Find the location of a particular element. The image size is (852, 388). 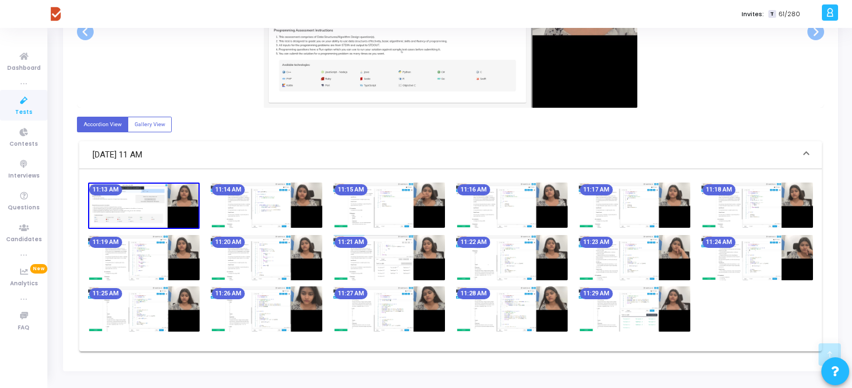

mat-chip: 11:18 AM is located at coordinates (719, 190).